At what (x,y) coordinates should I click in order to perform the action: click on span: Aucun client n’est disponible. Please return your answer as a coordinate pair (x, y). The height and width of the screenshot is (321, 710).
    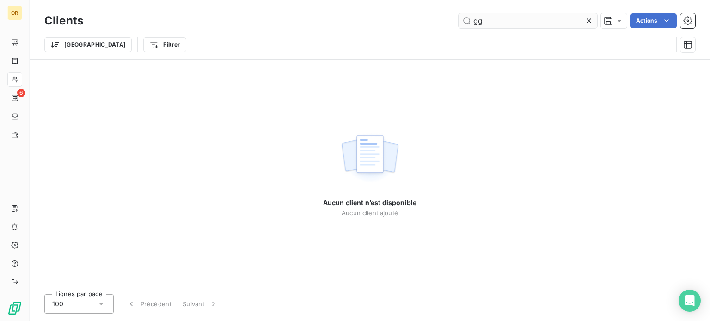
    Looking at the image, I should click on (370, 203).